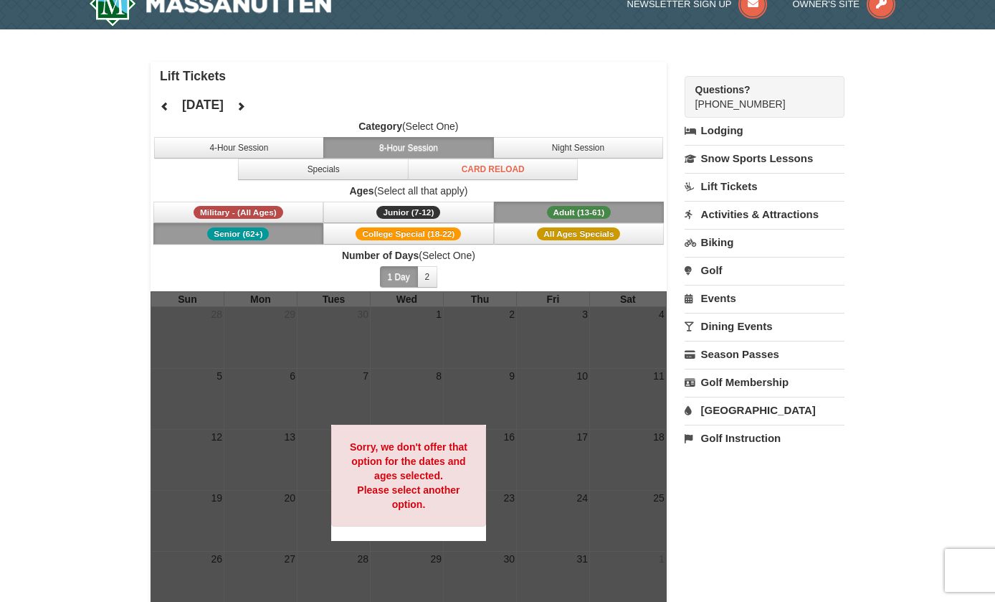 This screenshot has height=602, width=995. What do you see at coordinates (323, 169) in the screenshot?
I see `button: Specials` at bounding box center [323, 169].